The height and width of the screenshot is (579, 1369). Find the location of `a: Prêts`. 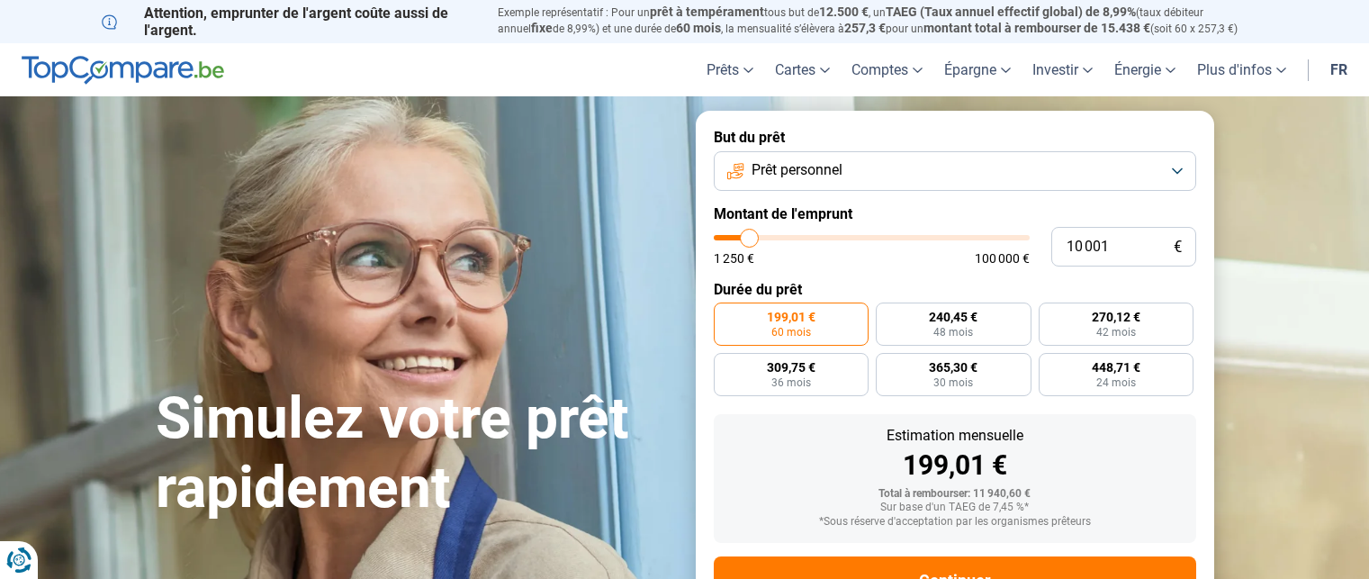

a: Prêts is located at coordinates (730, 69).